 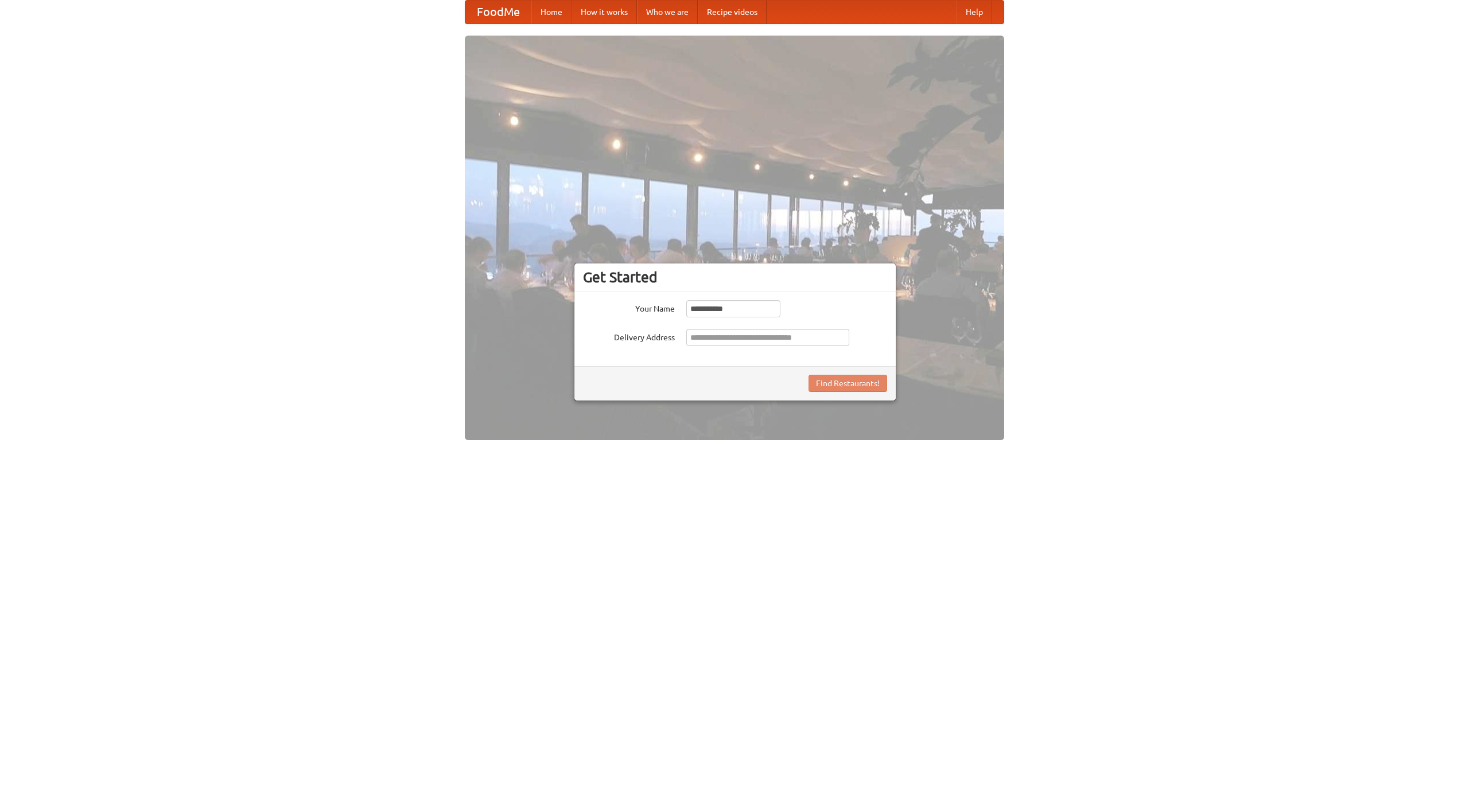 I want to click on label: Delivery Address, so click(x=629, y=336).